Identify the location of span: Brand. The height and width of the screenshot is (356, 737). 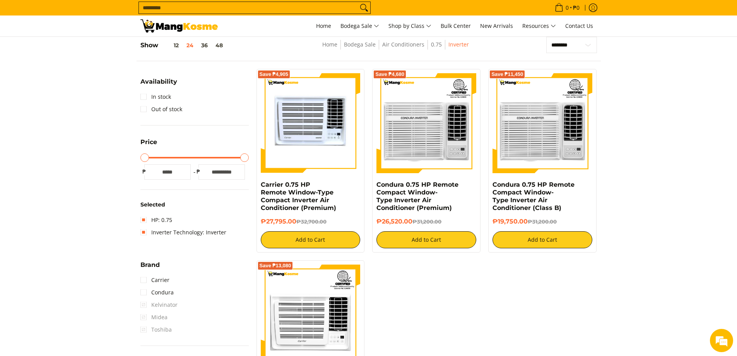
(150, 265).